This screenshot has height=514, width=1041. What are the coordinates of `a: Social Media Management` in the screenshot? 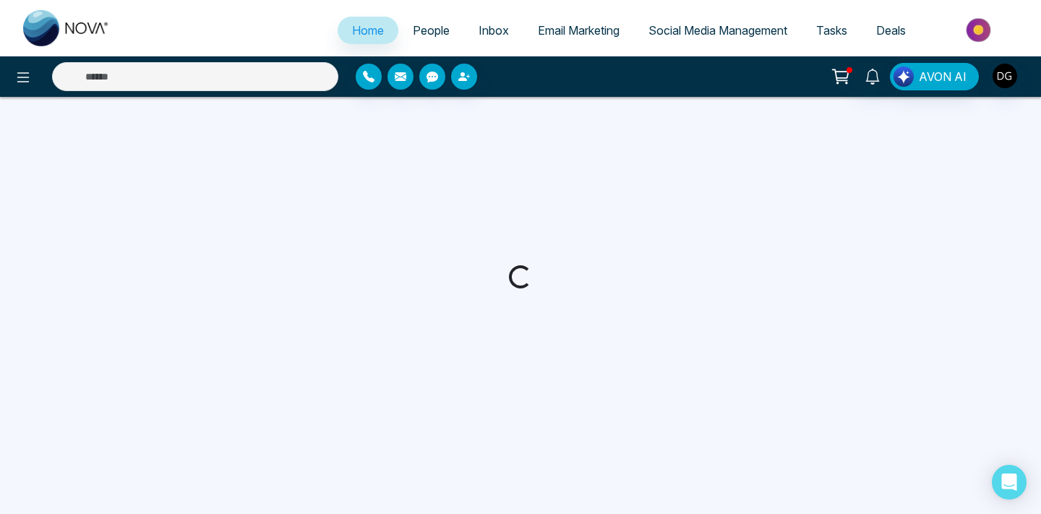 It's located at (718, 30).